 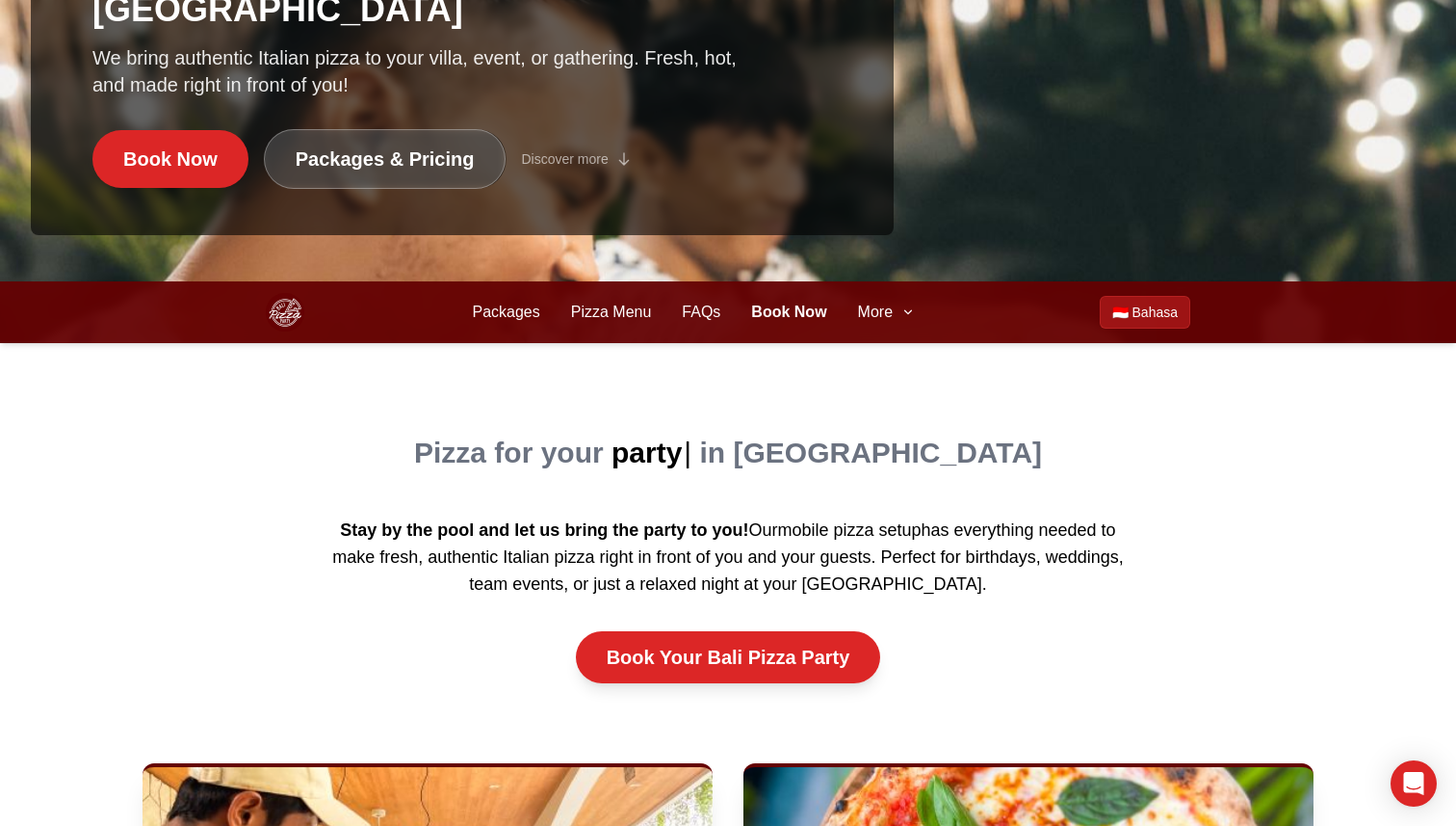 I want to click on a: Pizza Menu, so click(x=612, y=312).